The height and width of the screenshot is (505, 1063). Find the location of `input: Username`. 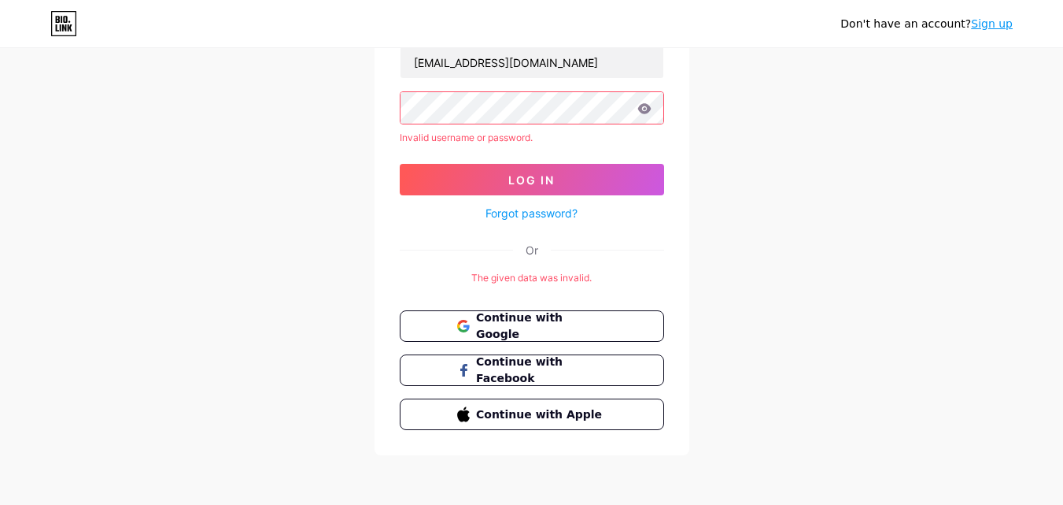

input: Username is located at coordinates (532, 62).